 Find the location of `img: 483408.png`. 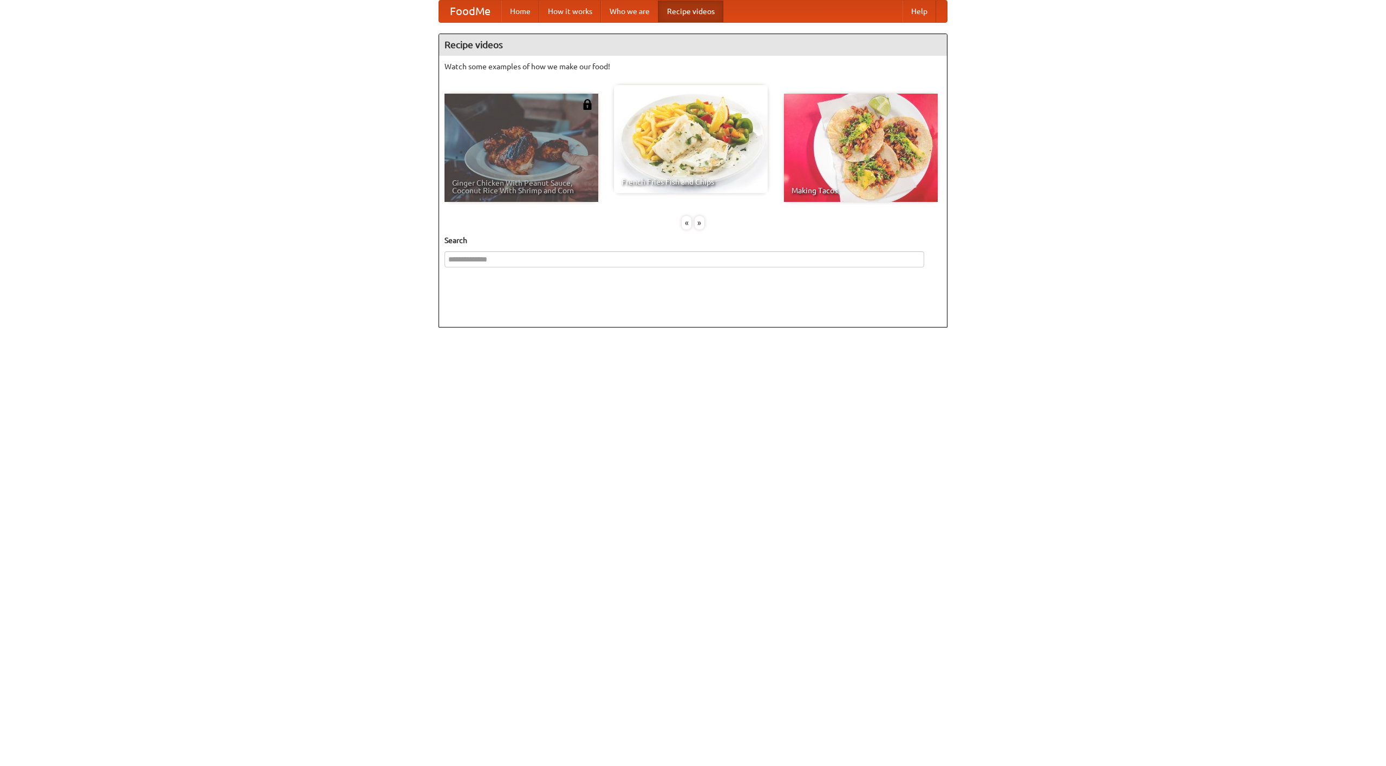

img: 483408.png is located at coordinates (588, 105).